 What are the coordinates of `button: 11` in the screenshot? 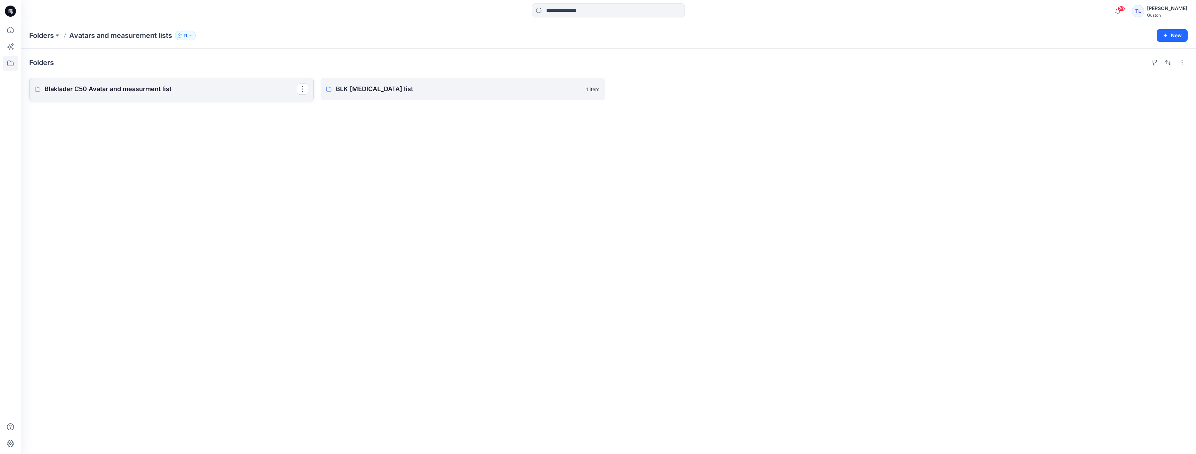 It's located at (185, 35).